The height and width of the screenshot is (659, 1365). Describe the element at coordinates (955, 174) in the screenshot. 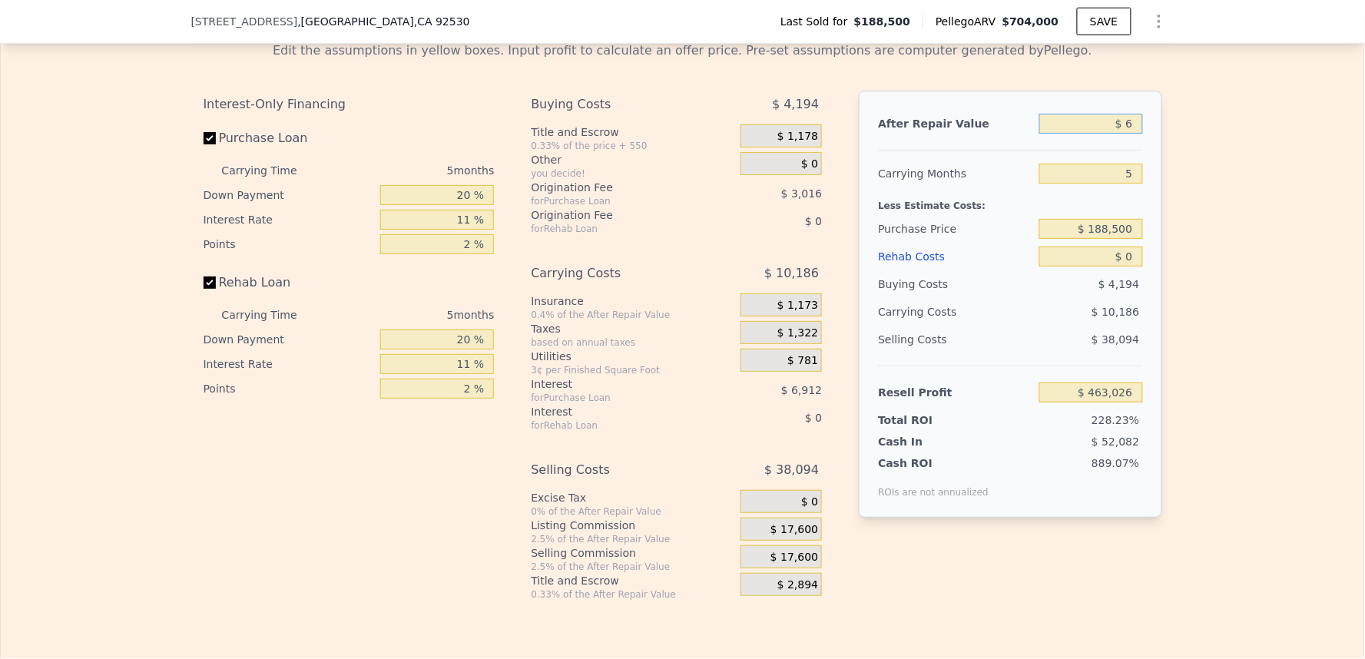

I see `div: Carrying Months` at that location.